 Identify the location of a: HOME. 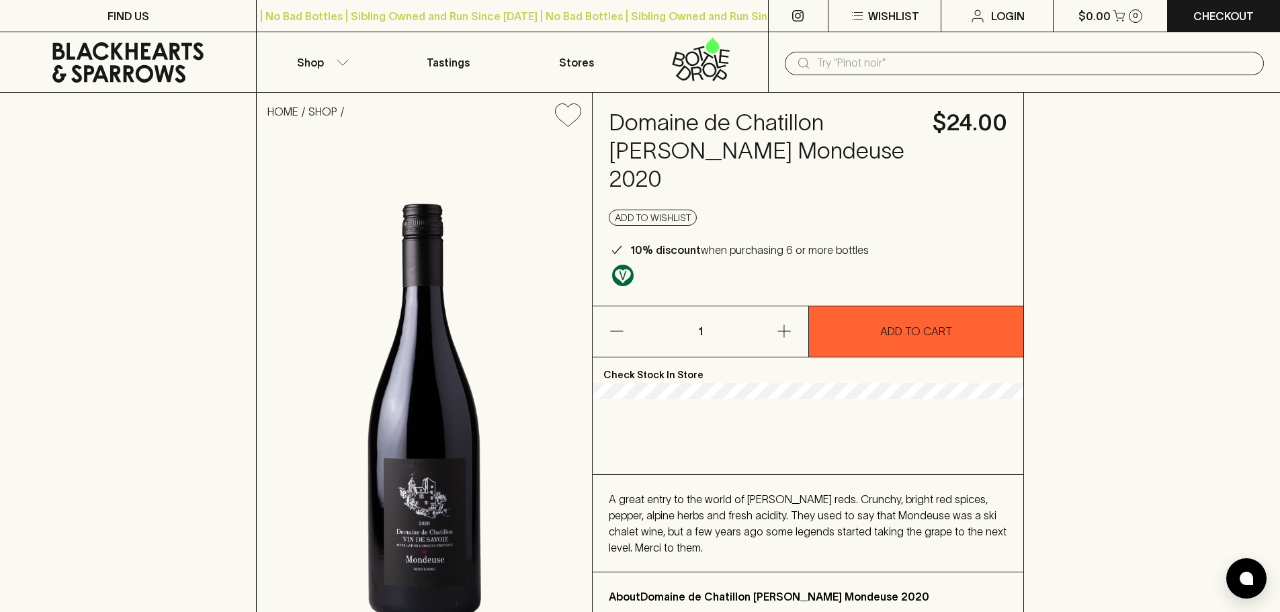
(283, 112).